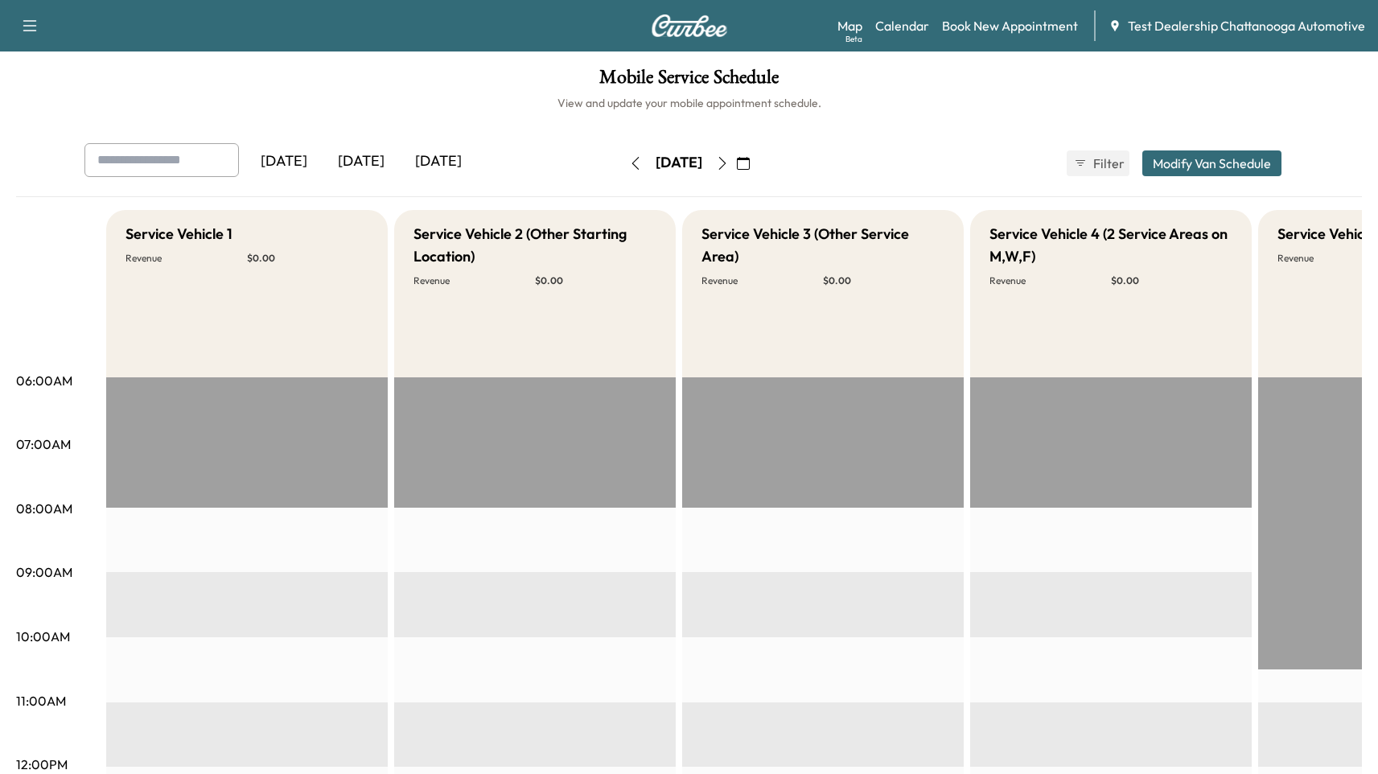 The image size is (1378, 774). Describe the element at coordinates (1010, 26) in the screenshot. I see `a: Book New Appointment` at that location.